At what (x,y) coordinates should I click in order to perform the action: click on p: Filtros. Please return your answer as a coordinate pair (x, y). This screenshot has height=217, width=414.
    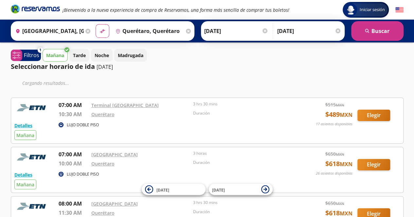
    Looking at the image, I should click on (31, 55).